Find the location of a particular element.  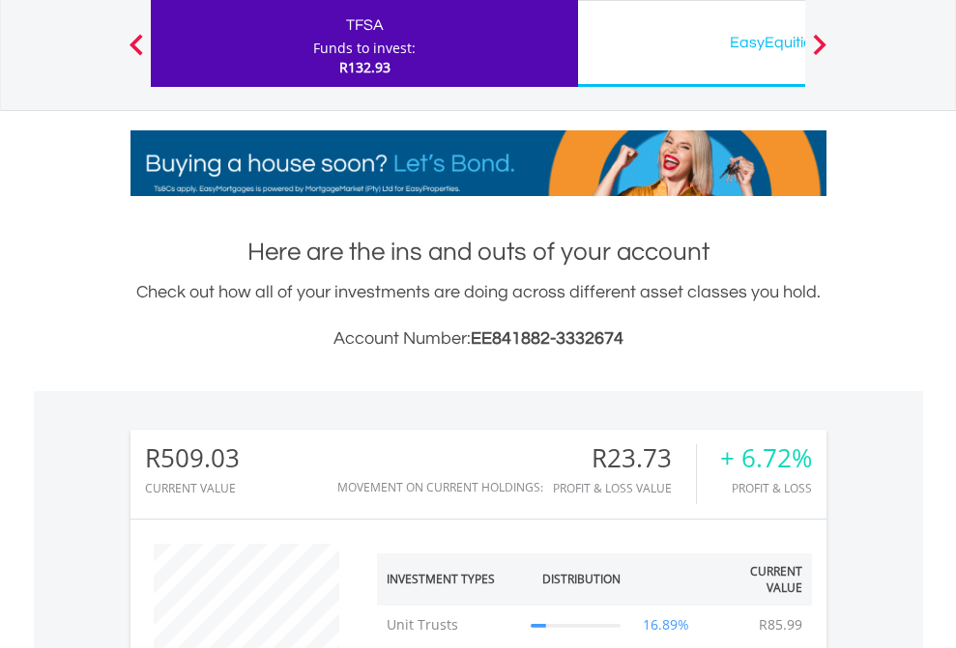

div: Distribution is located at coordinates (581, 579).